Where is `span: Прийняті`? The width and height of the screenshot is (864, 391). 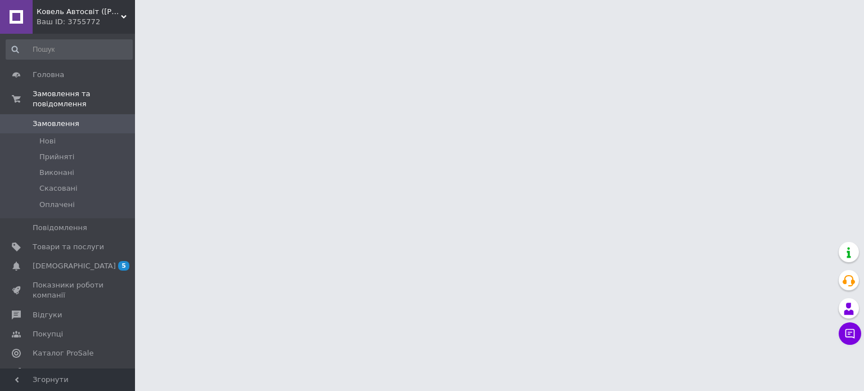 span: Прийняті is located at coordinates (57, 157).